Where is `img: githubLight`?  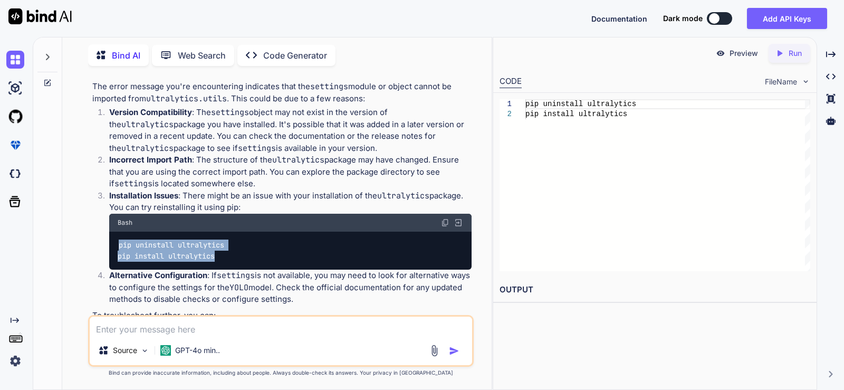 img: githubLight is located at coordinates (15, 117).